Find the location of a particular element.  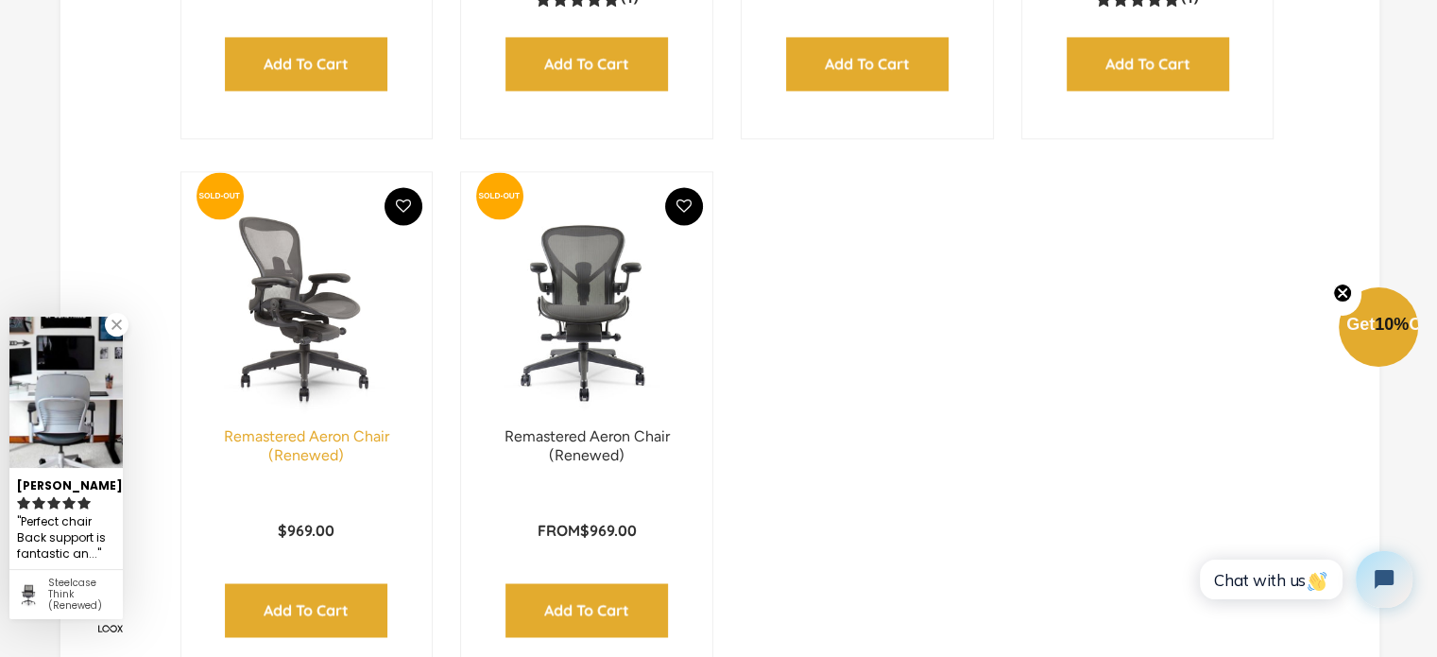

button: Chat with us👋 is located at coordinates (92, 44).